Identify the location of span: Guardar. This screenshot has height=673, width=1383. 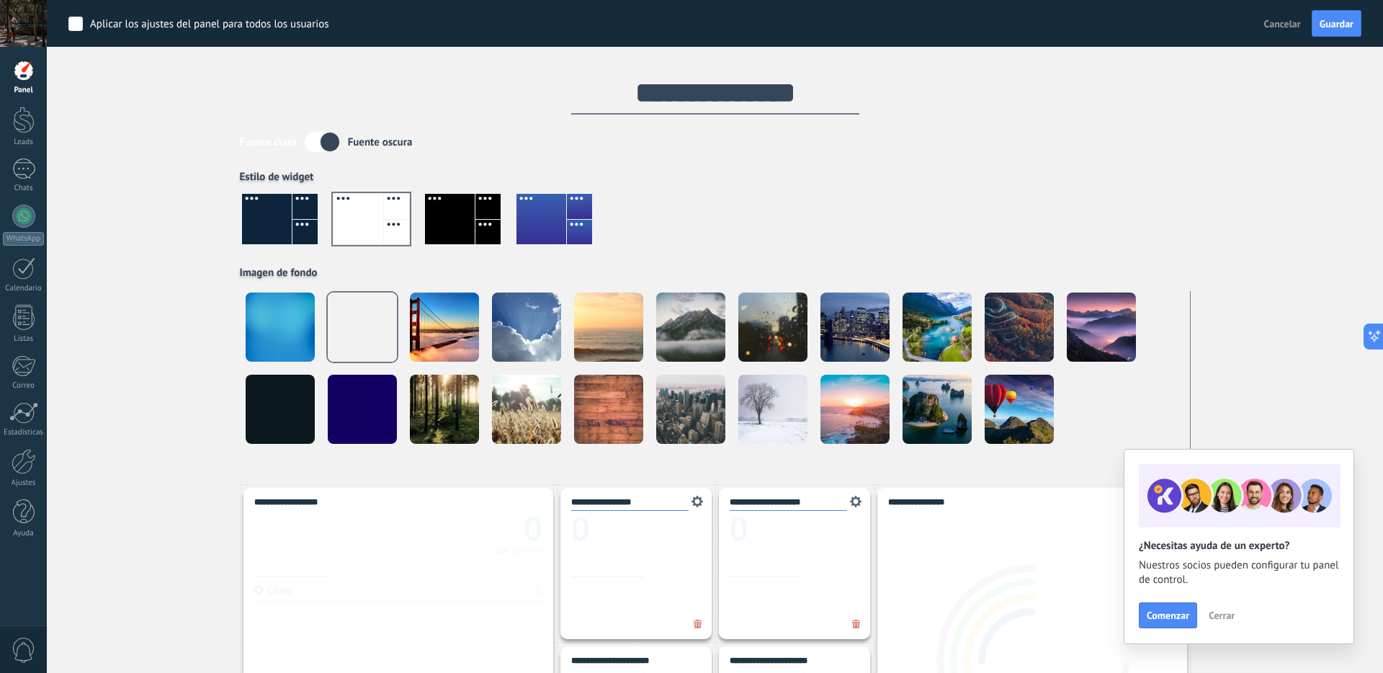
(1336, 24).